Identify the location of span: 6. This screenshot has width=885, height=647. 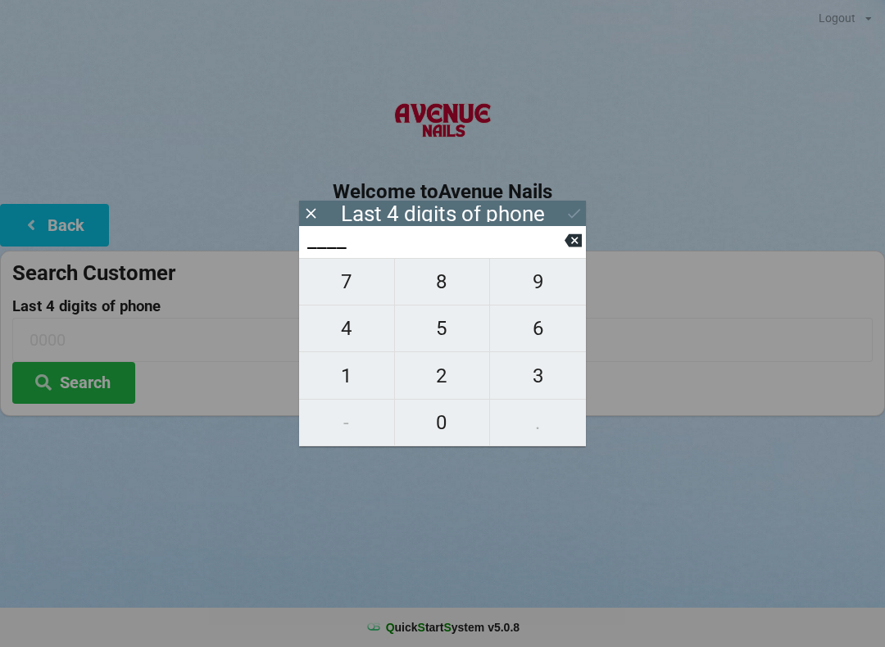
(537, 328).